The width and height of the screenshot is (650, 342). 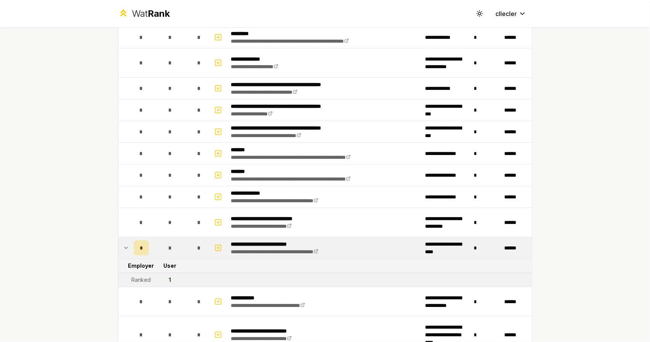 I want to click on a: WatRank, so click(x=144, y=14).